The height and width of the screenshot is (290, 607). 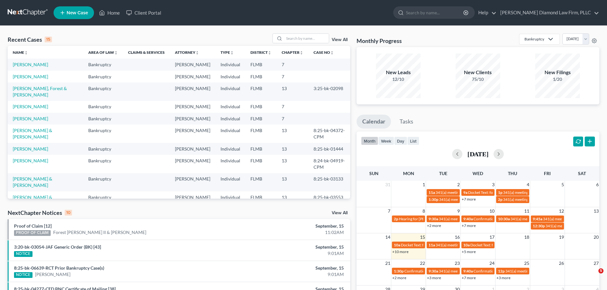 I want to click on td: 8:25-bk-01444, so click(x=329, y=149).